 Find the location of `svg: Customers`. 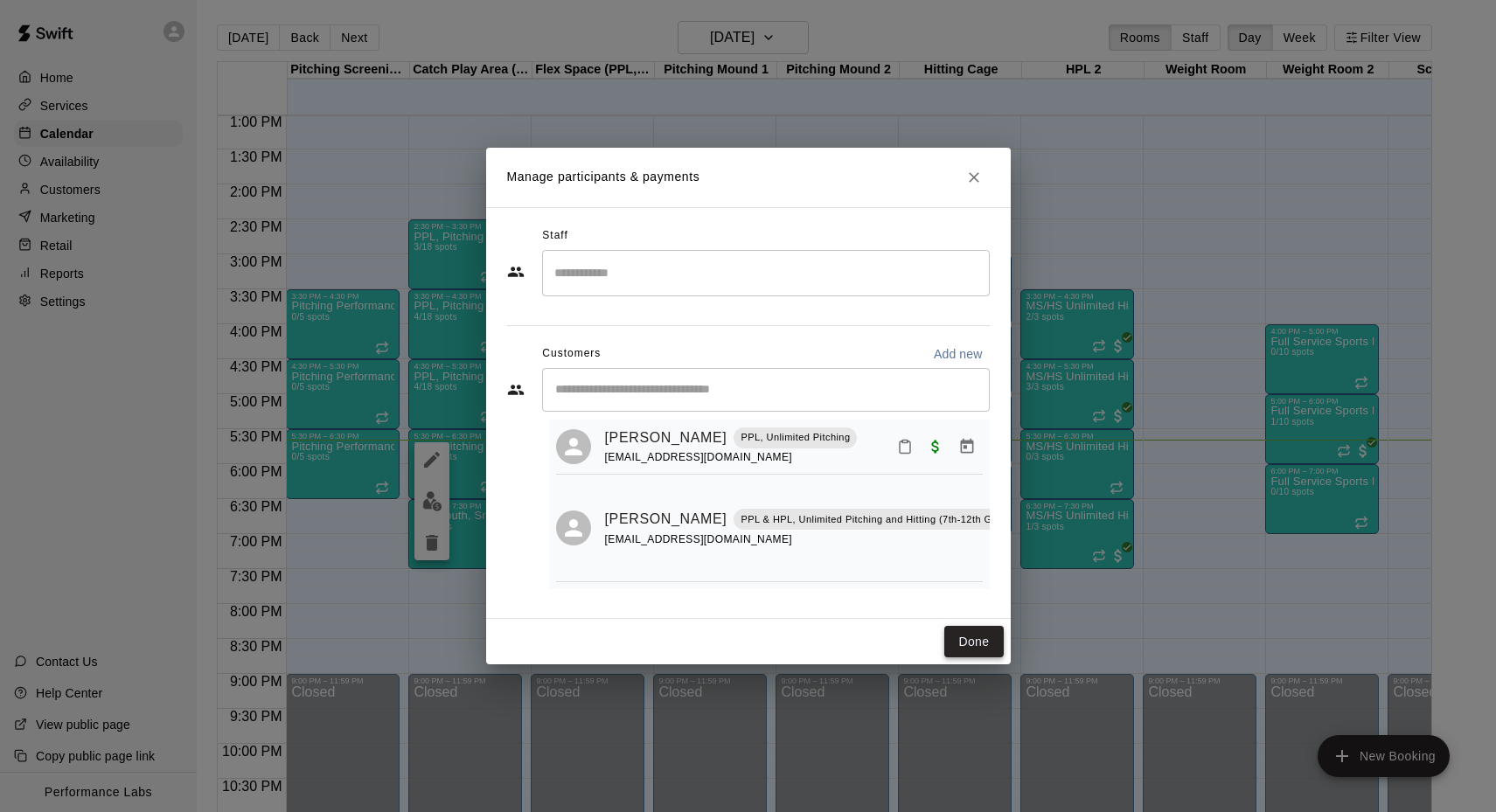

svg: Customers is located at coordinates (516, 390).